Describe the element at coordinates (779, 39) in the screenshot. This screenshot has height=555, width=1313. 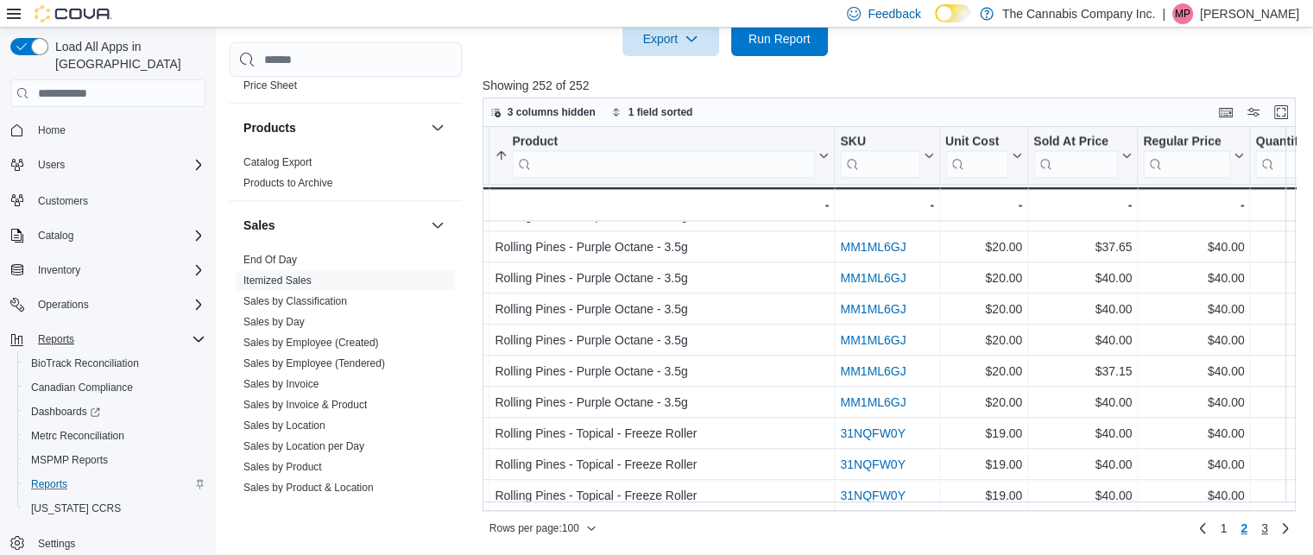
I see `span: Run Report` at that location.